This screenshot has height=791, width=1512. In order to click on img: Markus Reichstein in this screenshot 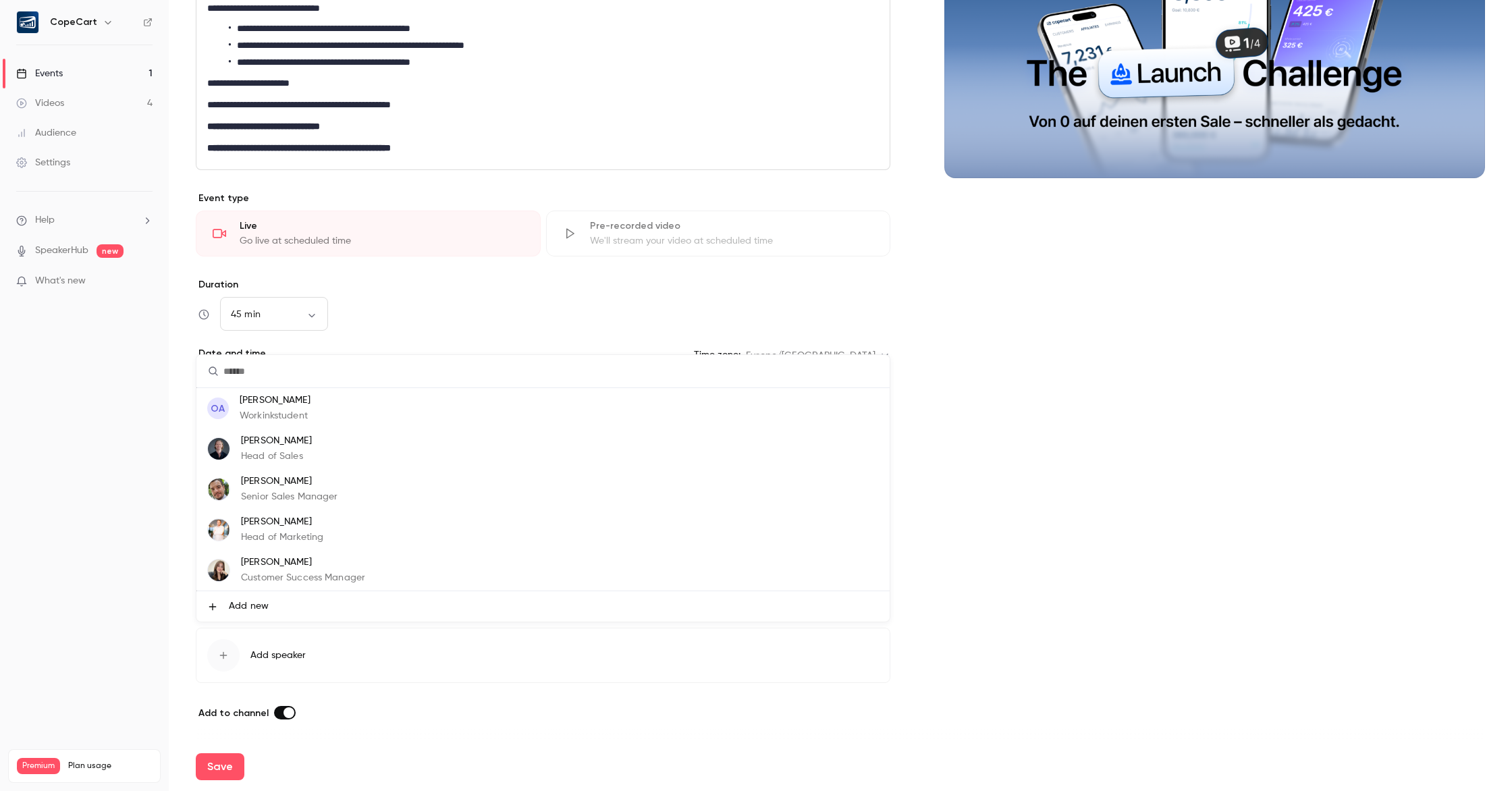, I will do `click(218, 489)`.